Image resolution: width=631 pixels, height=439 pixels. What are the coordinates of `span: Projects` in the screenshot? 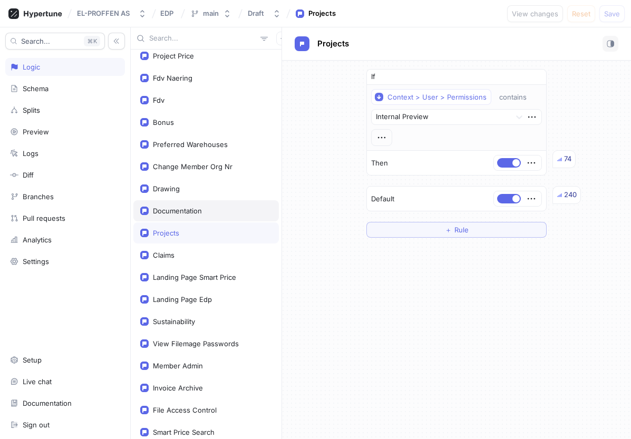 It's located at (333, 44).